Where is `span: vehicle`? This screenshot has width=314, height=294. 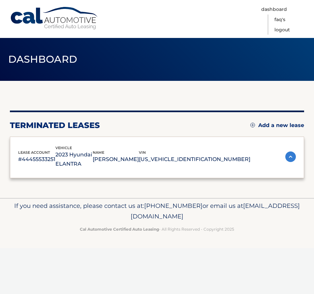 span: vehicle is located at coordinates (64, 148).